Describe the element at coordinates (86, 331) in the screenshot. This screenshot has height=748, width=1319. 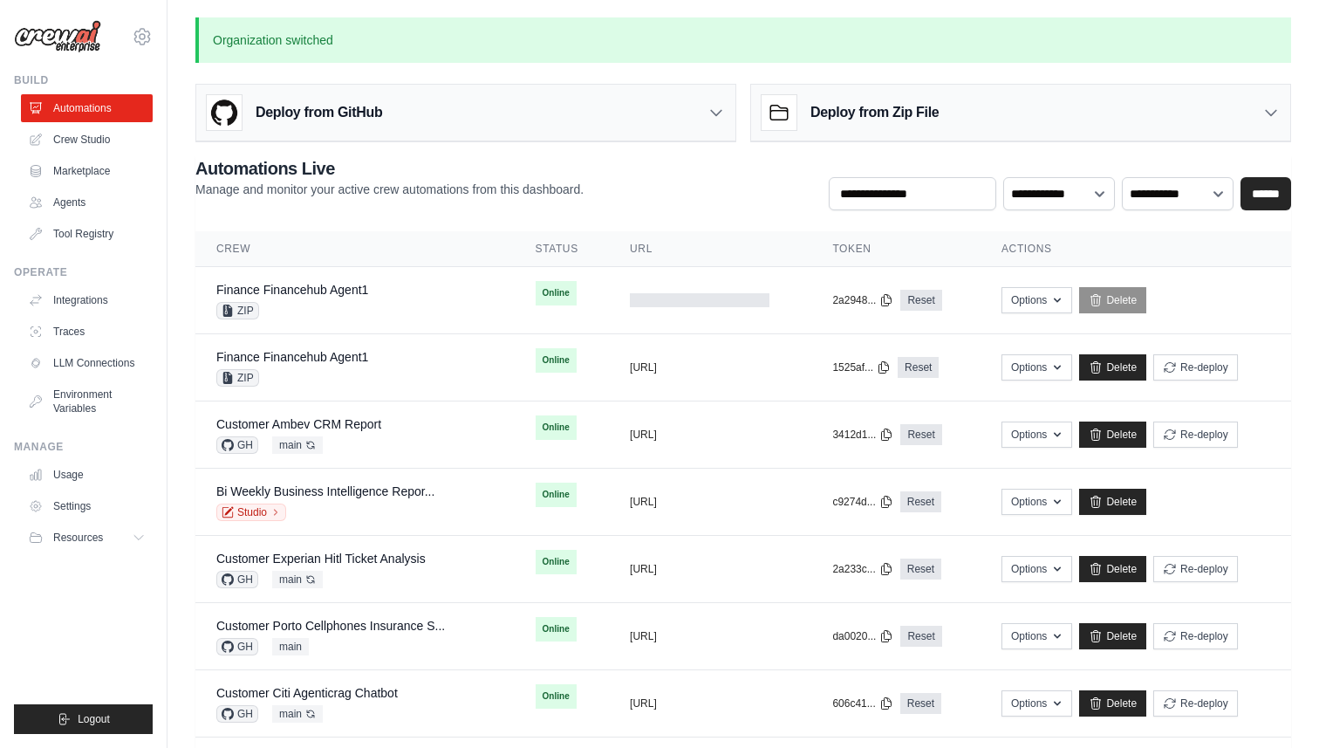
I see `a: Traces` at that location.